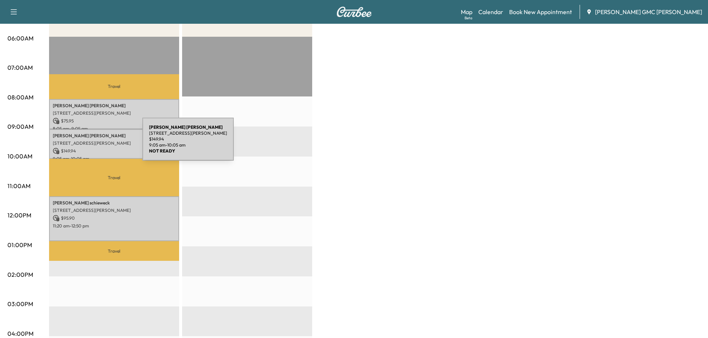 The image size is (708, 338). What do you see at coordinates (20, 127) in the screenshot?
I see `p: 09:00AM` at bounding box center [20, 127].